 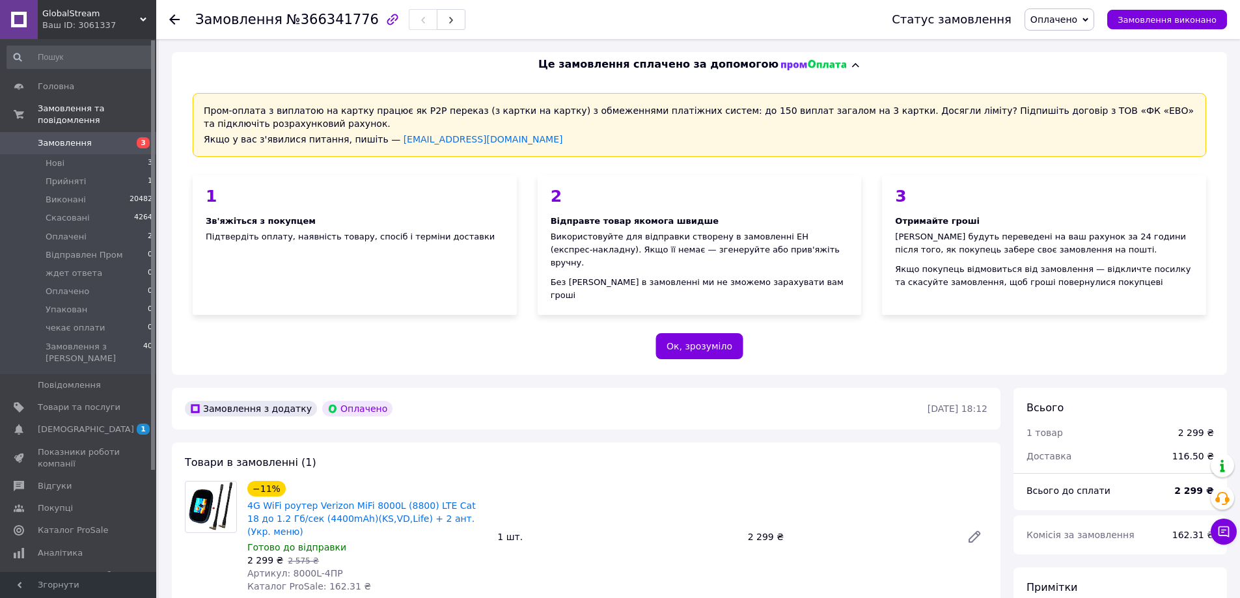 I want to click on span: Зв'яжіться з покупцем, so click(x=260, y=221).